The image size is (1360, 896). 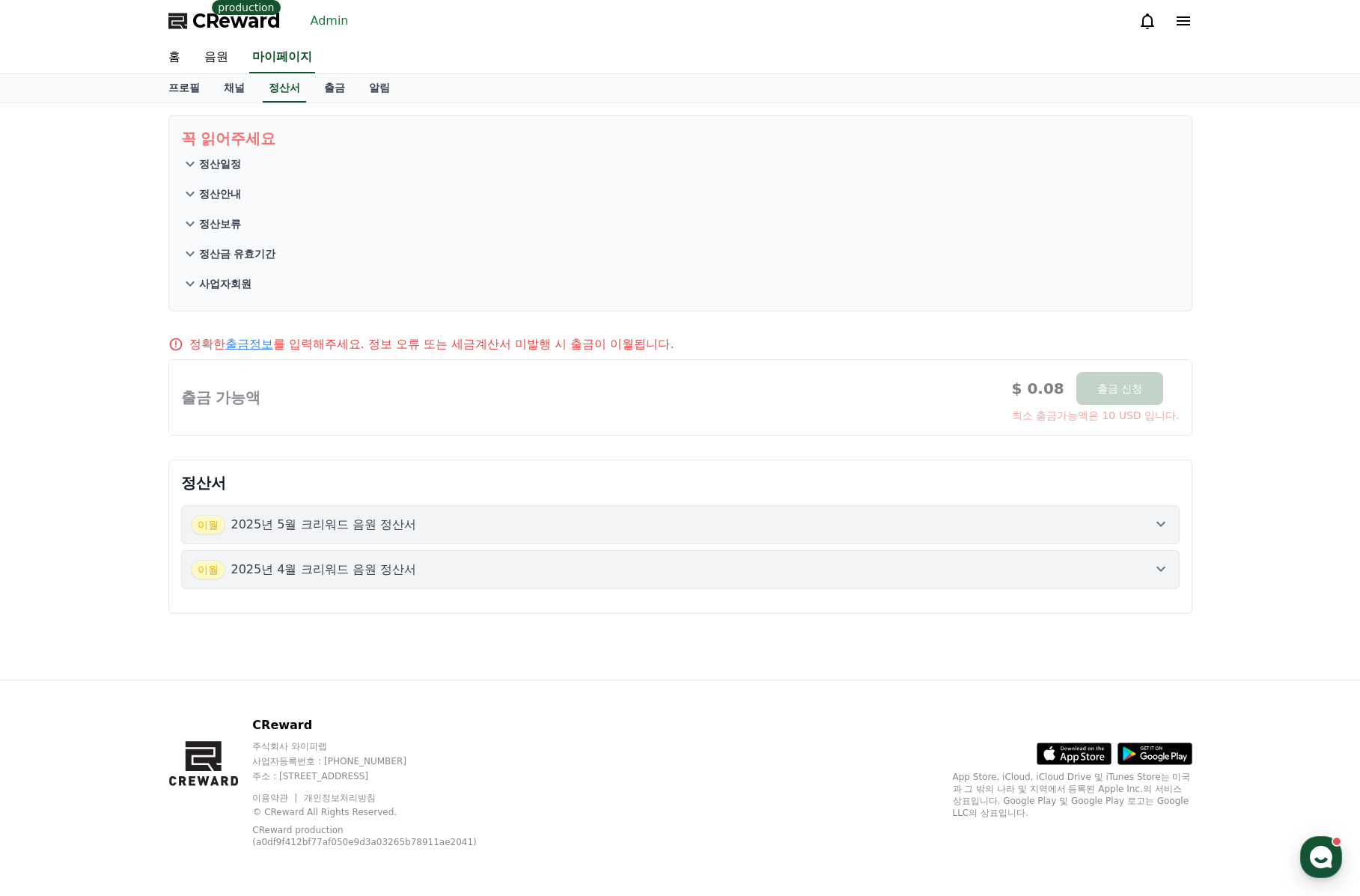 What do you see at coordinates (283, 57) in the screenshot?
I see `a: 마이페이지` at bounding box center [283, 57].